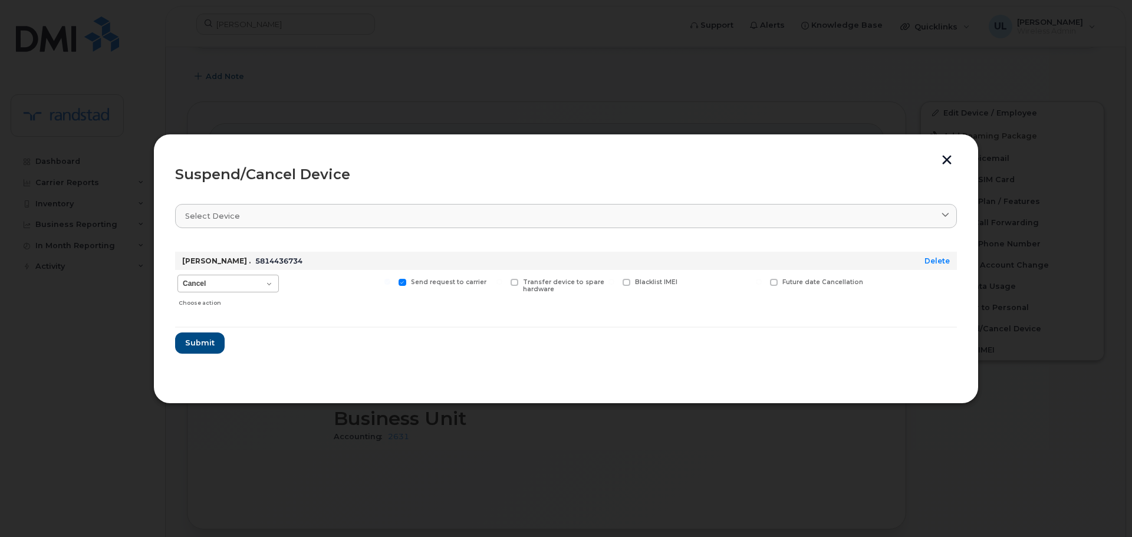 This screenshot has height=537, width=1132. I want to click on input: Transfer device to spare hardware, so click(499, 282).